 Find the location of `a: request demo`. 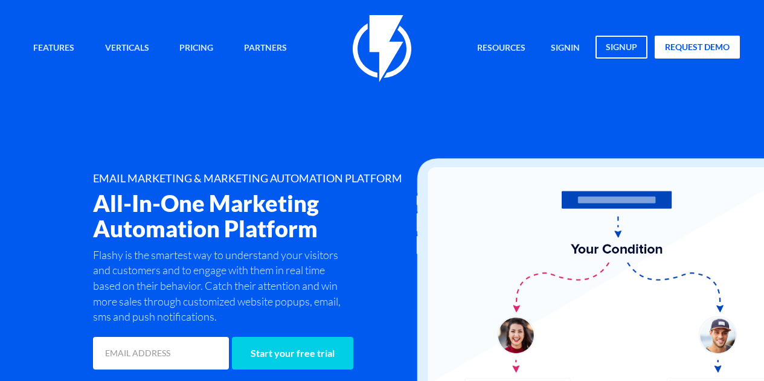

a: request demo is located at coordinates (697, 47).